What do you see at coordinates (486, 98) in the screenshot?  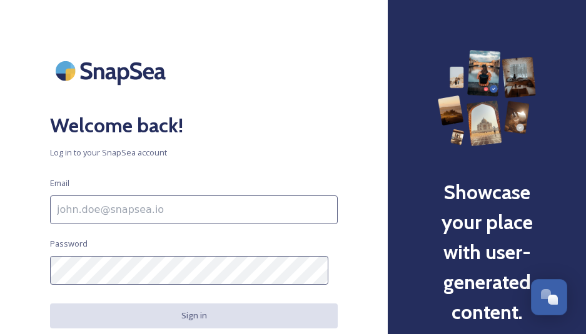 I see `img: 63b42ca75bacad526042e722_Group%20154-p-800.png` at bounding box center [486, 98].